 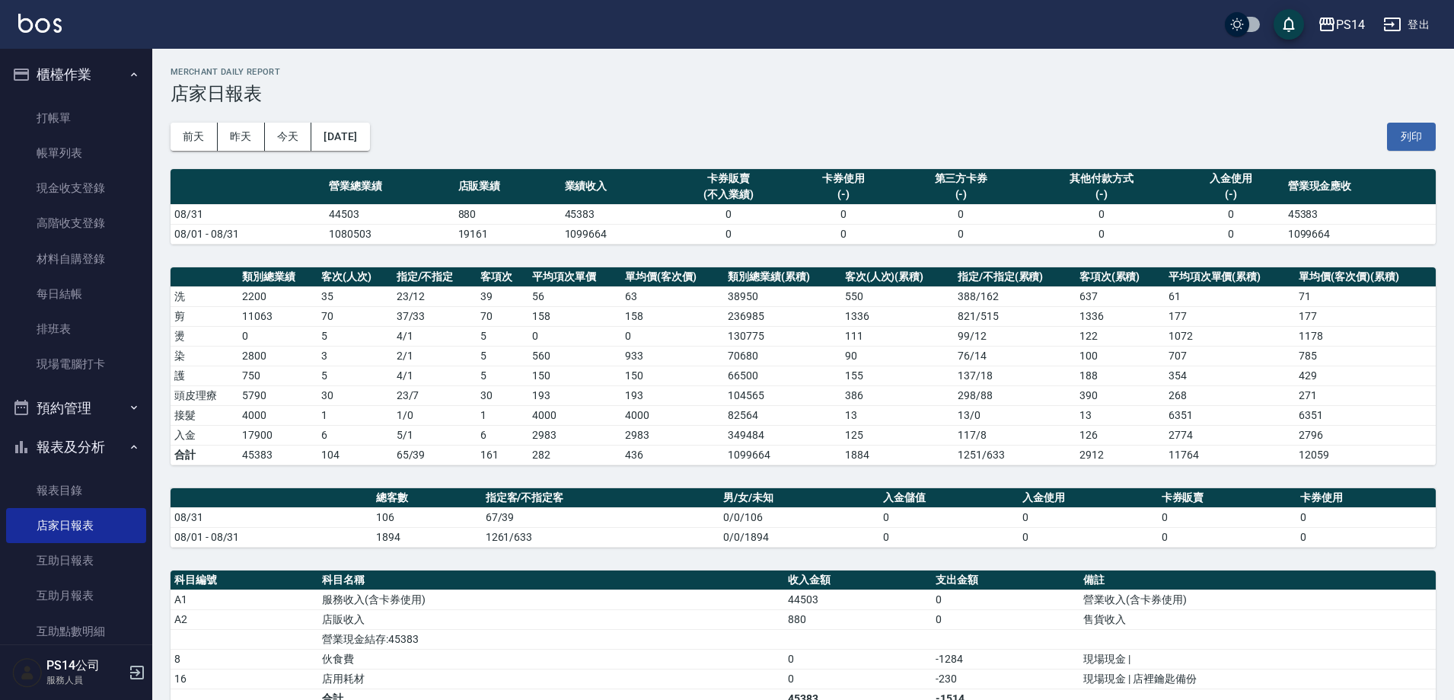 I want to click on img: Person, so click(x=27, y=672).